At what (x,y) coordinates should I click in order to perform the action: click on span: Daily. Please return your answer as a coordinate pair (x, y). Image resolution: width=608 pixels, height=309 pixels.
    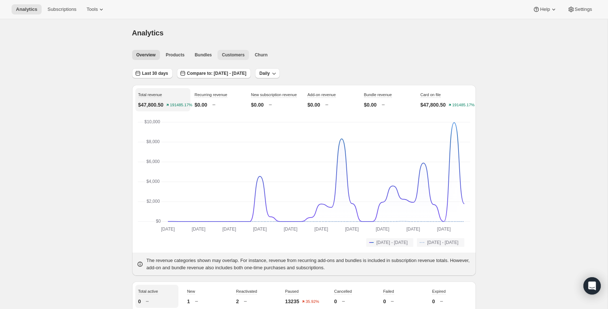
    Looking at the image, I should click on (264, 73).